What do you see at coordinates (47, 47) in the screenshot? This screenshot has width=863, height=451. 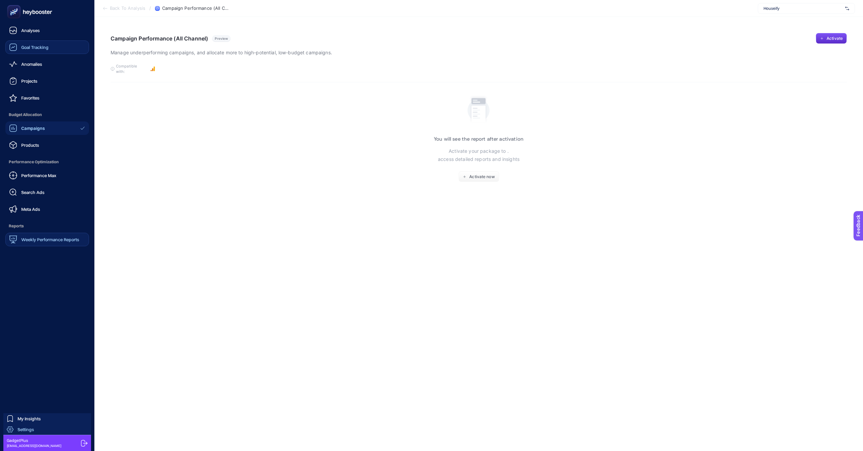 I see `a: Goal Tracking` at bounding box center [47, 47].